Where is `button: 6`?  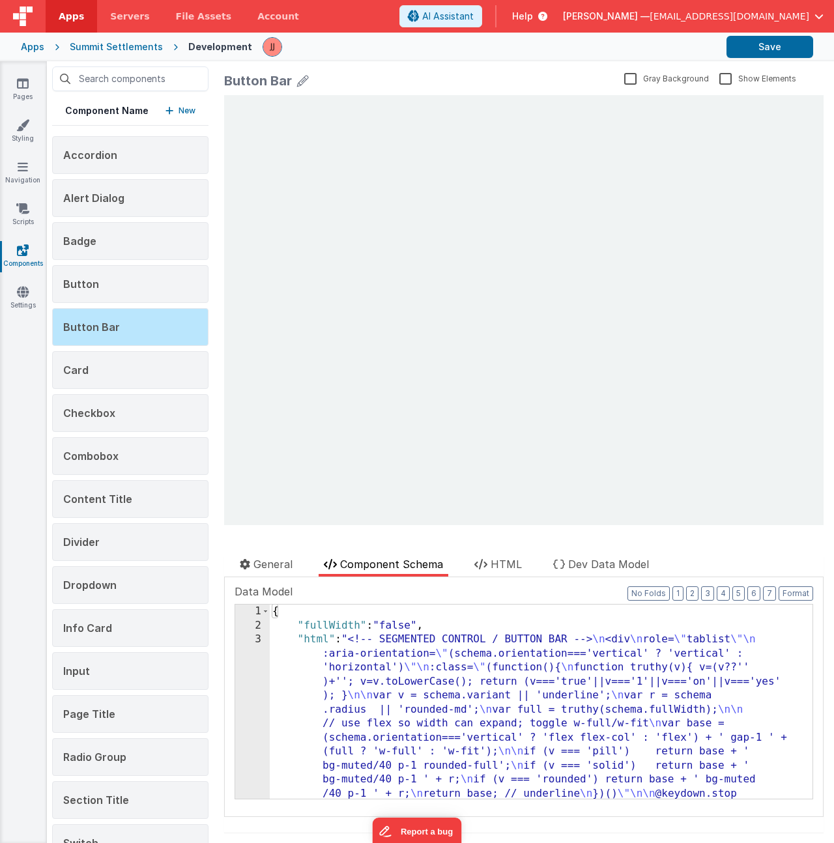 button: 6 is located at coordinates (754, 594).